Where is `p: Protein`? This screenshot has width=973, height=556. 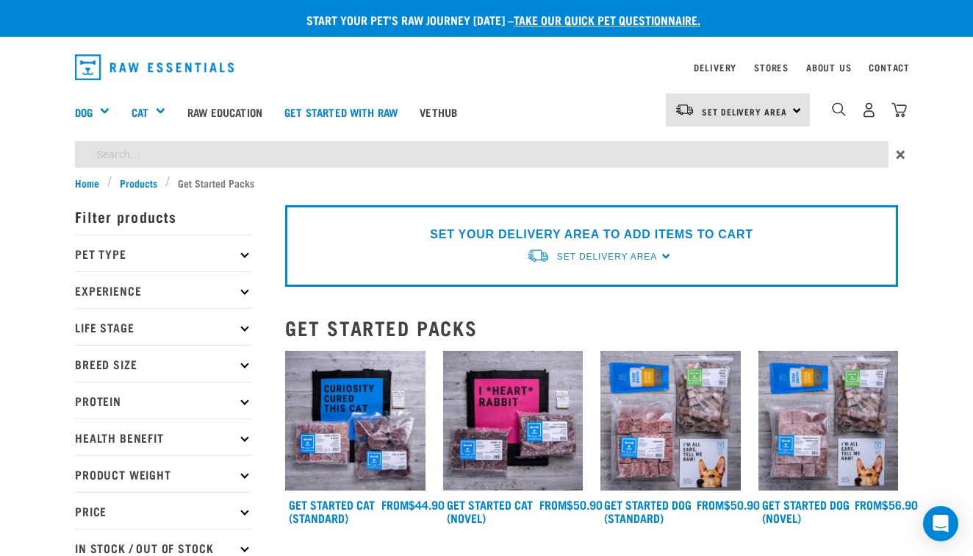 p: Protein is located at coordinates (163, 400).